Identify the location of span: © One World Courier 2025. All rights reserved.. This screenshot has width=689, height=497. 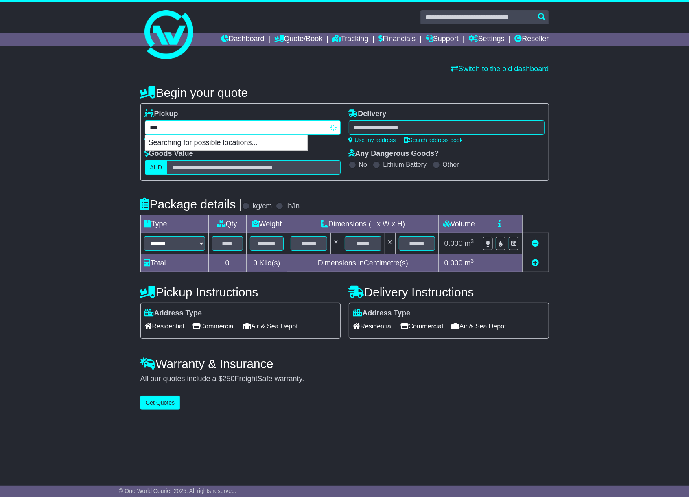
(178, 491).